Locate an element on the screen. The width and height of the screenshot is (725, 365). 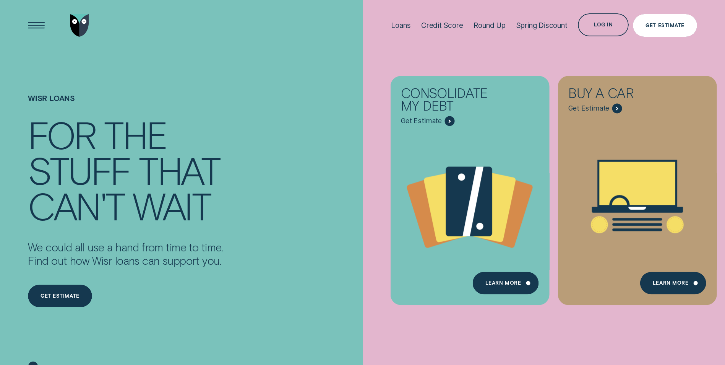
div: can't is located at coordinates (76, 205).